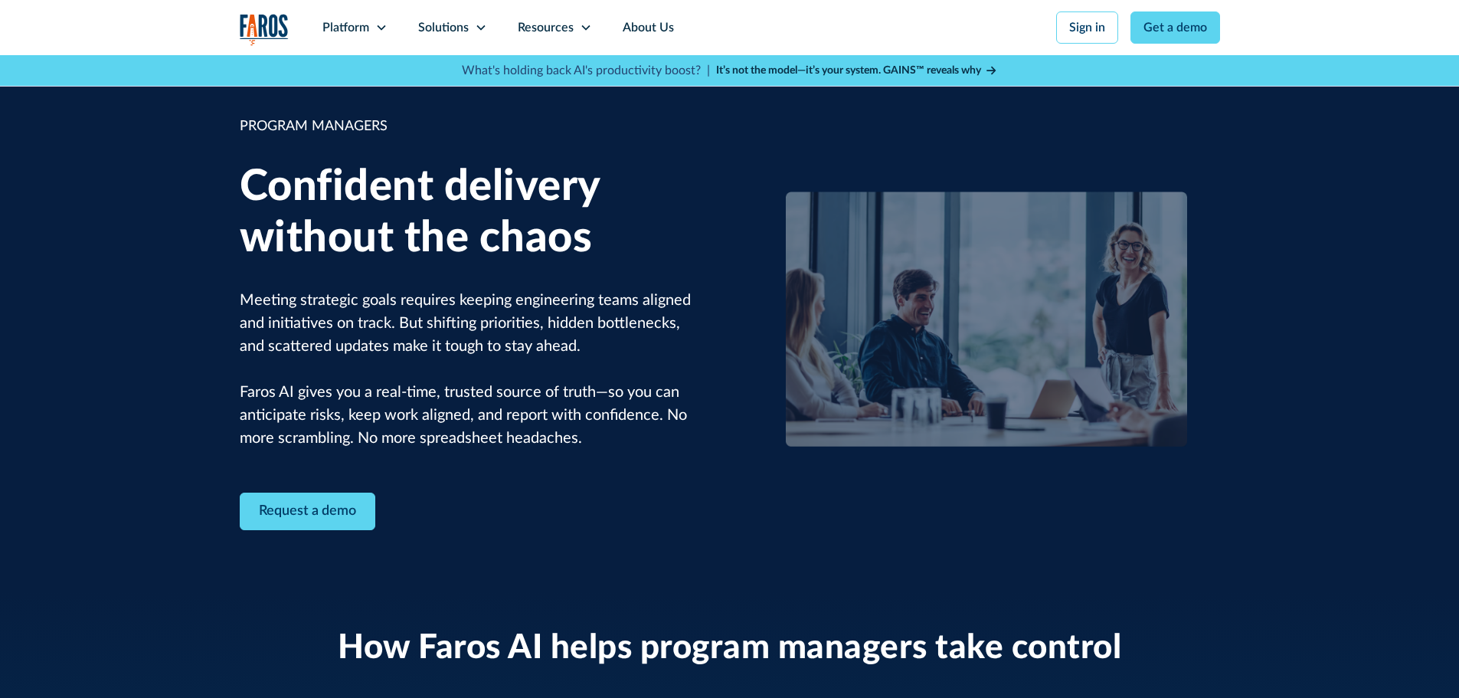 This screenshot has height=698, width=1459. What do you see at coordinates (264, 29) in the screenshot?
I see `a: home` at bounding box center [264, 29].